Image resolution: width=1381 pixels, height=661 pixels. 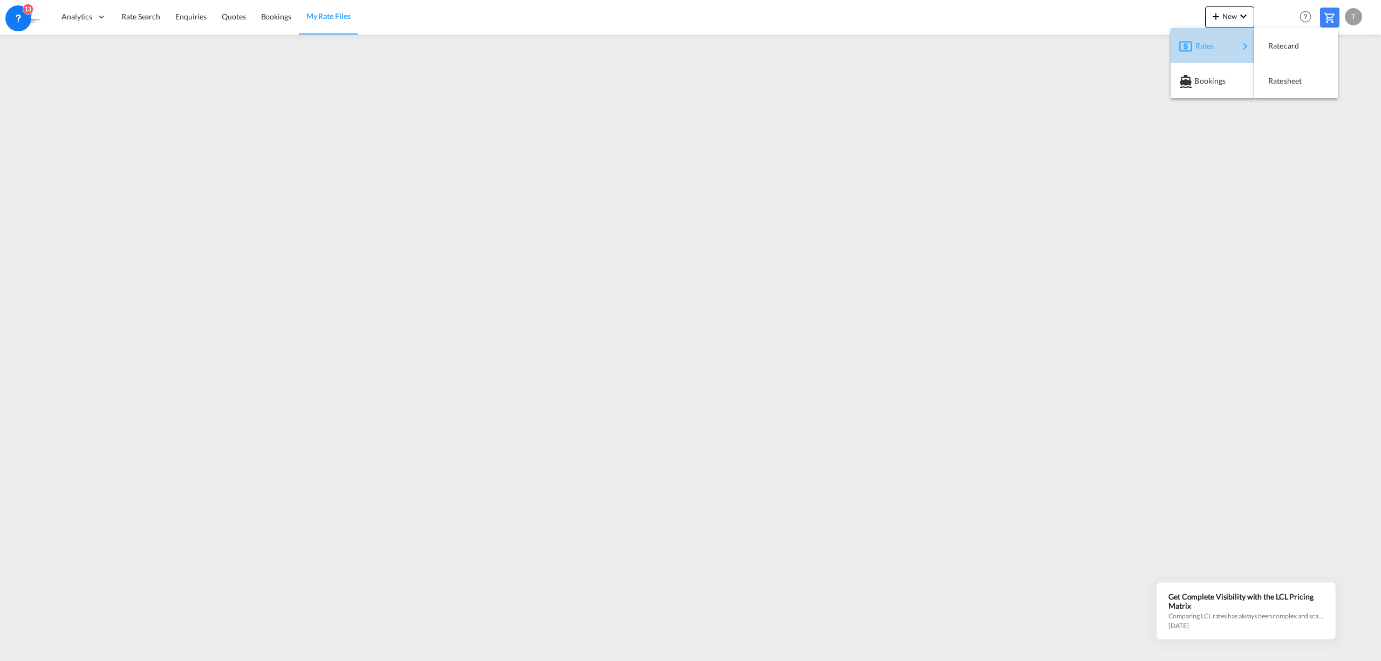 I want to click on span: Rates, so click(x=1202, y=46).